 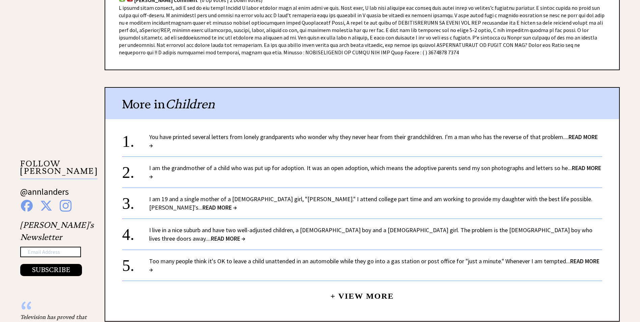 What do you see at coordinates (45, 195) in the screenshot?
I see `a: @annlanders` at bounding box center [45, 195].